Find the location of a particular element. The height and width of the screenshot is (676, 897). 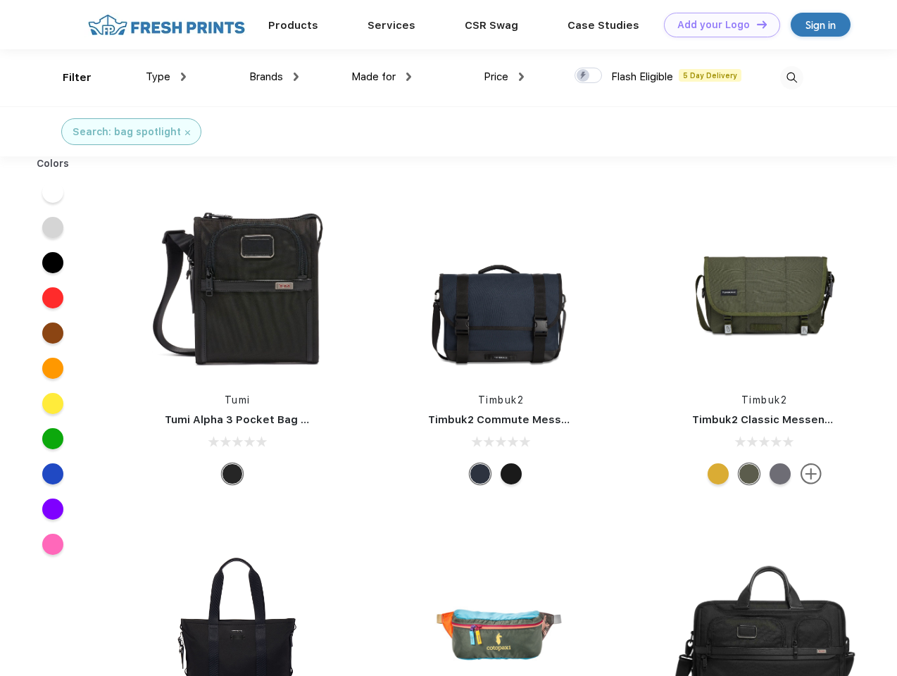

span: Made for is located at coordinates (373, 77).